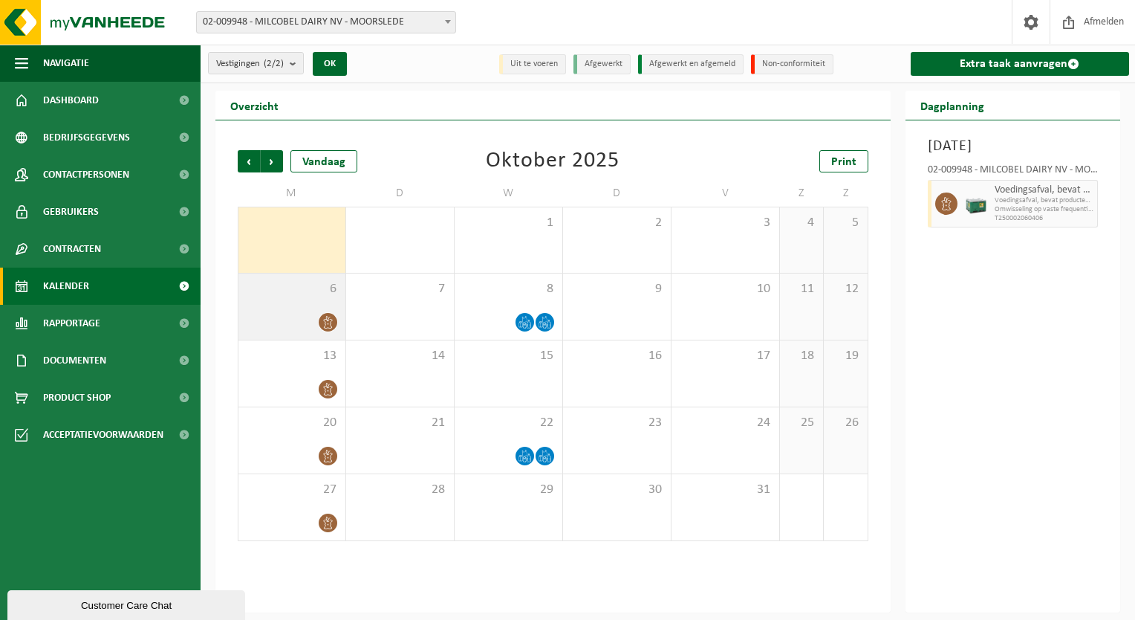 This screenshot has width=1135, height=620. I want to click on img: PB-LB-0680-HPE-GN-01, so click(976, 204).